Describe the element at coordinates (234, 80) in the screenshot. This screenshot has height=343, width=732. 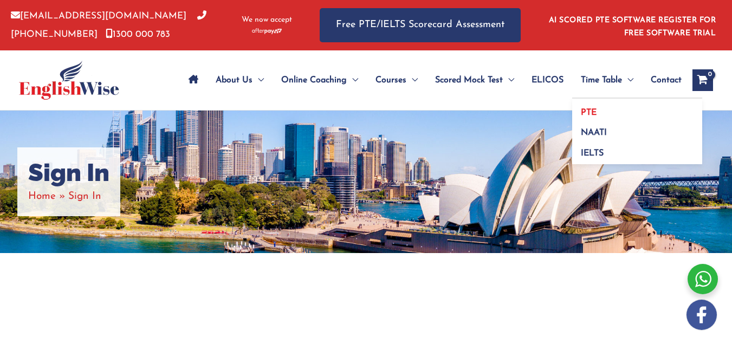
I see `span: About Us` at that location.